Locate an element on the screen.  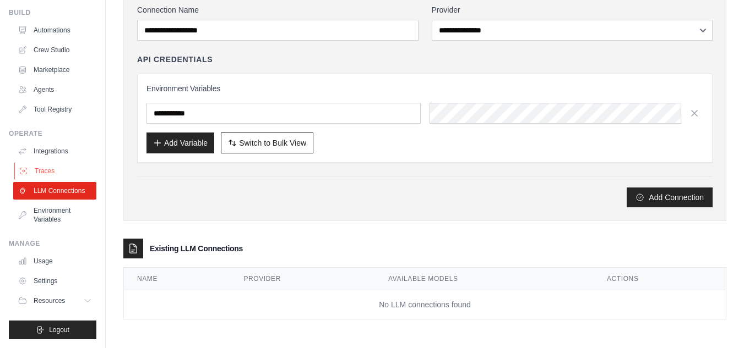
a: Crew Studio is located at coordinates (54, 50).